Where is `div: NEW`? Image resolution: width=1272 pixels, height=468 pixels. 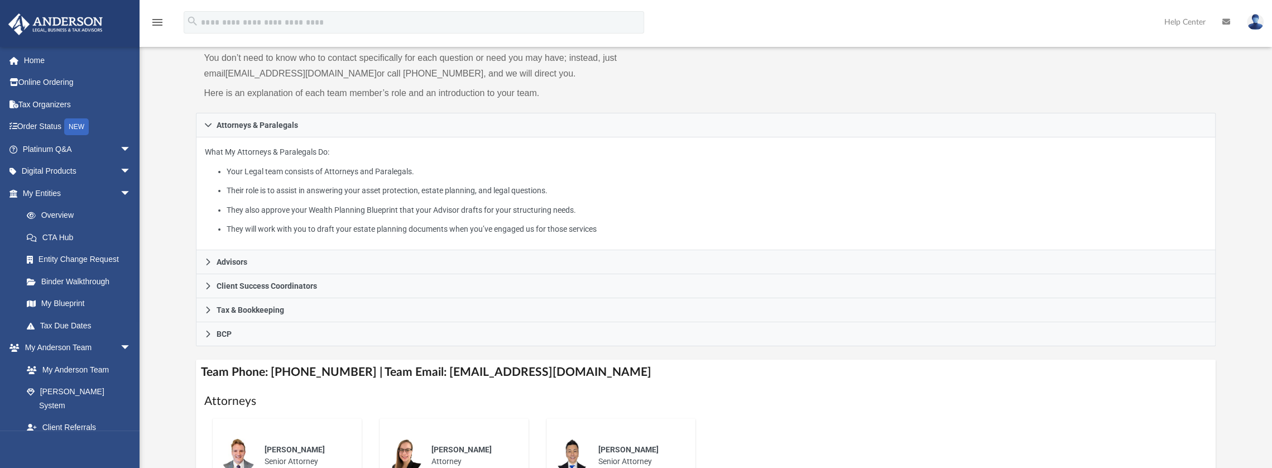 div: NEW is located at coordinates (76, 127).